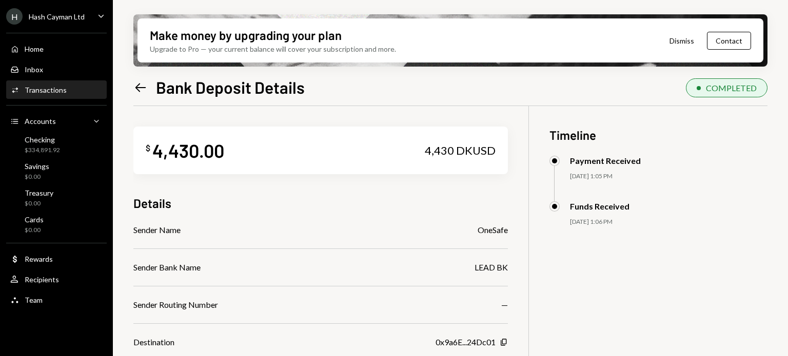 The image size is (788, 356). What do you see at coordinates (14, 16) in the screenshot?
I see `div: H` at bounding box center [14, 16].